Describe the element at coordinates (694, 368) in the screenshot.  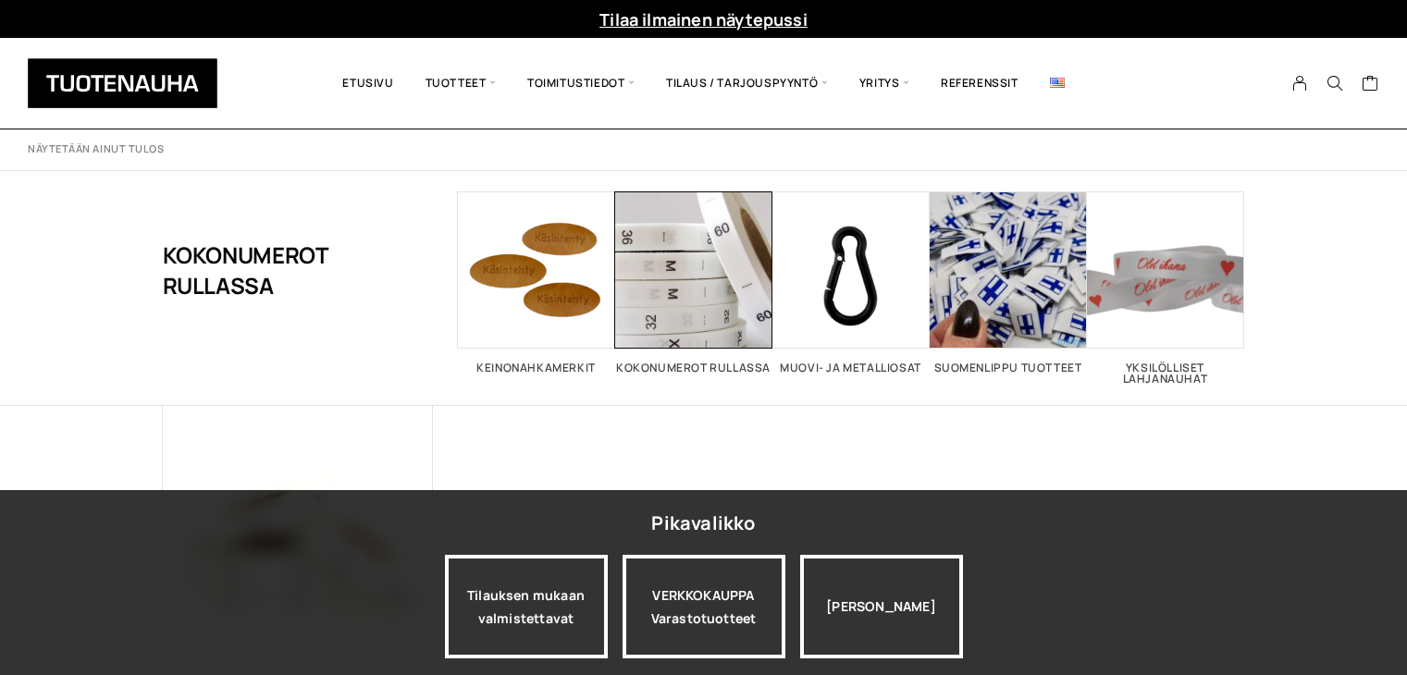
I see `h2: Kokonumerot rullassa` at that location.